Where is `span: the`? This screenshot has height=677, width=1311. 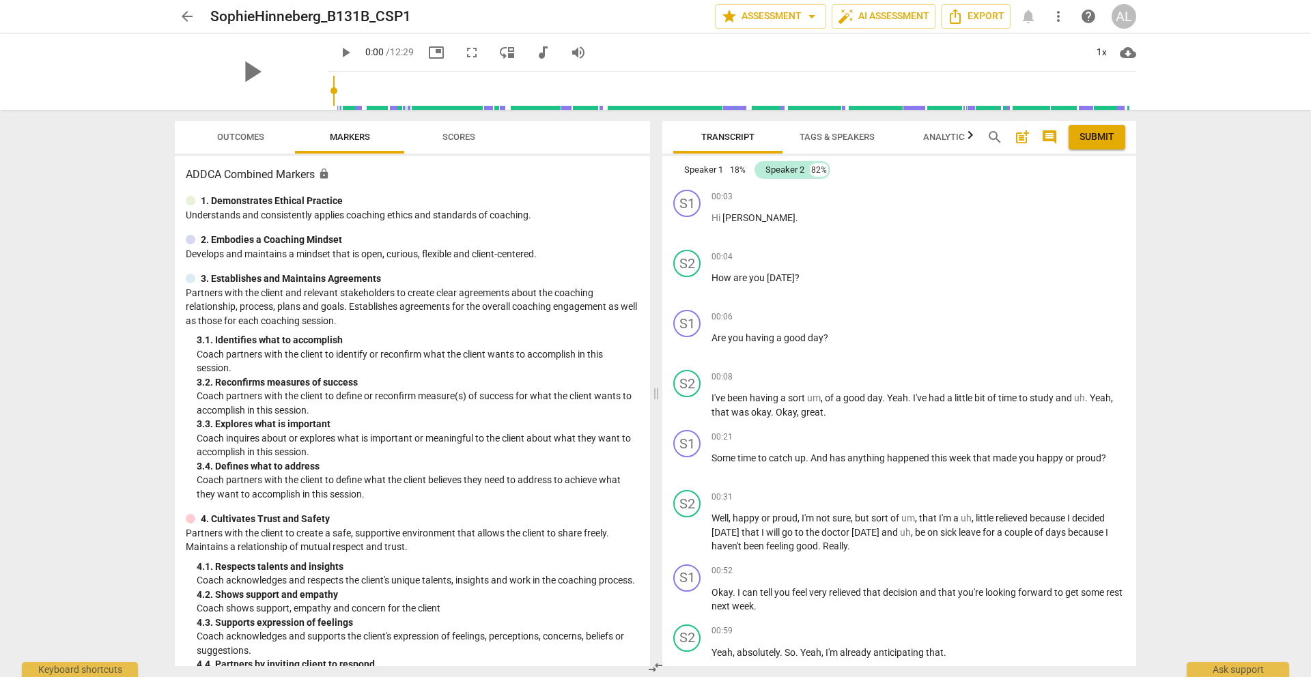
span: the is located at coordinates (813, 533).